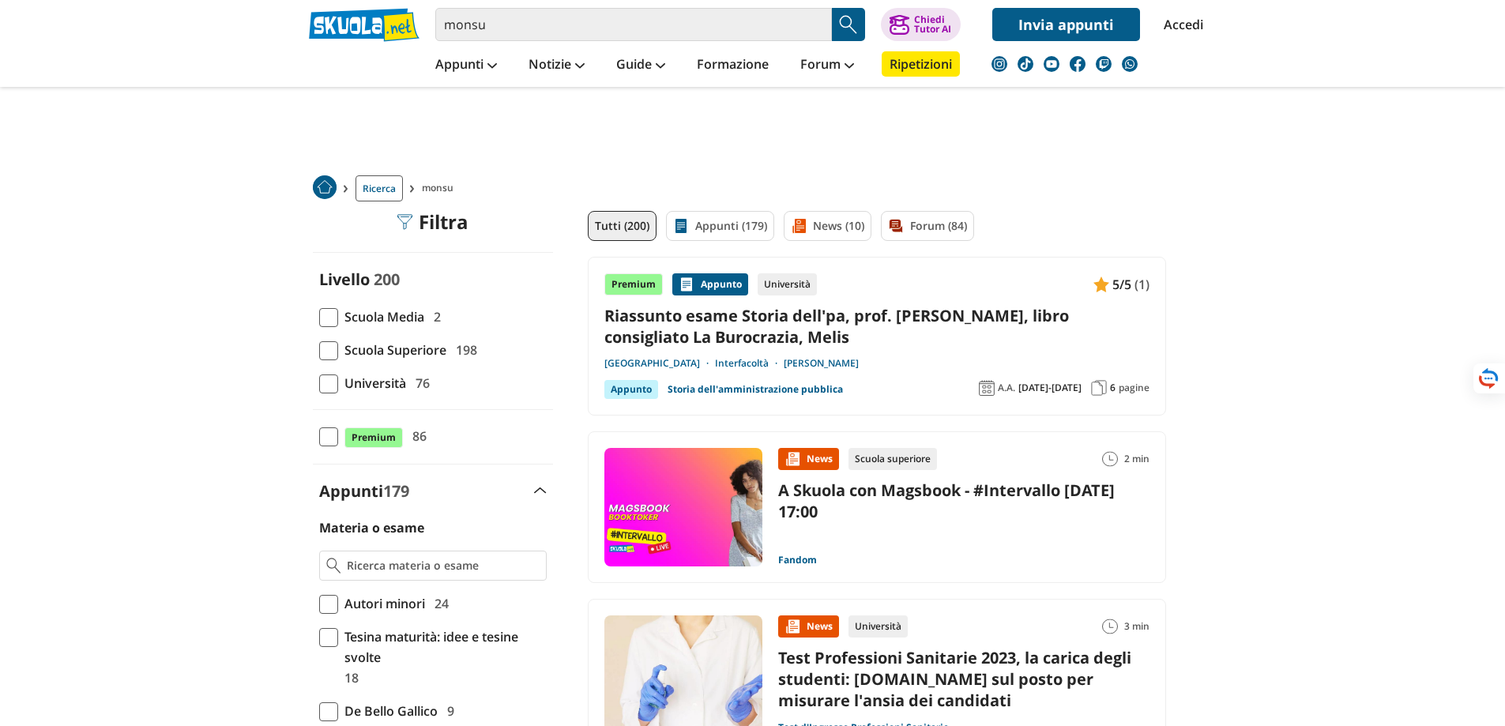 This screenshot has height=726, width=1505. What do you see at coordinates (371, 528) in the screenshot?
I see `label: Materia o esame` at bounding box center [371, 528].